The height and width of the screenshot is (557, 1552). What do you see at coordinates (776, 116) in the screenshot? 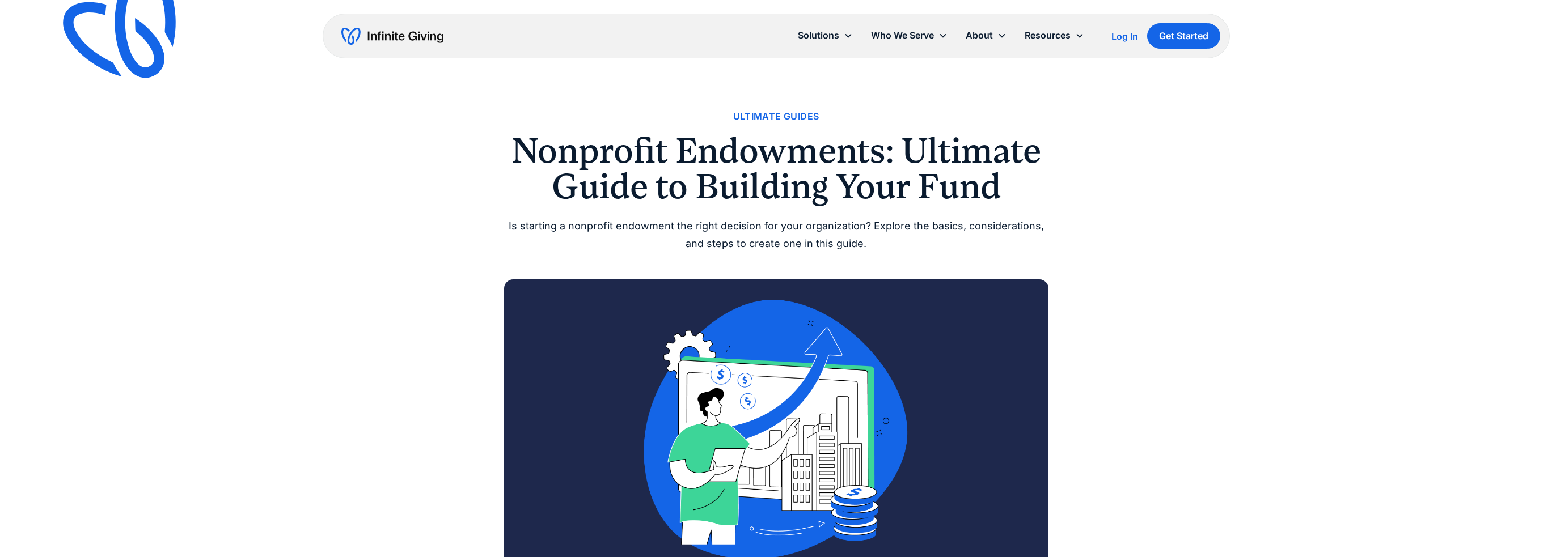
I see `a: Ultimate Guides` at bounding box center [776, 116].